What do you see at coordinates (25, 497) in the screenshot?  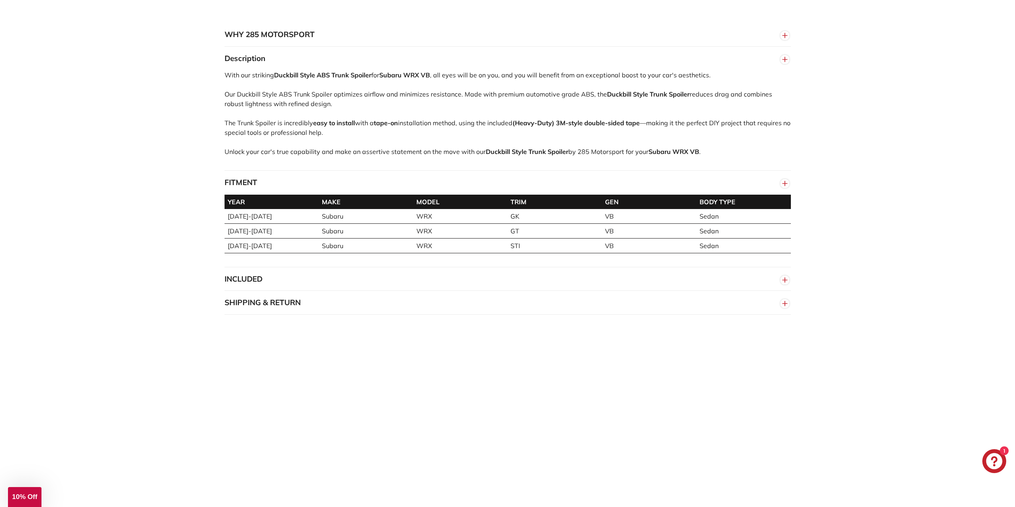 I see `div: 10% Off` at bounding box center [25, 497].